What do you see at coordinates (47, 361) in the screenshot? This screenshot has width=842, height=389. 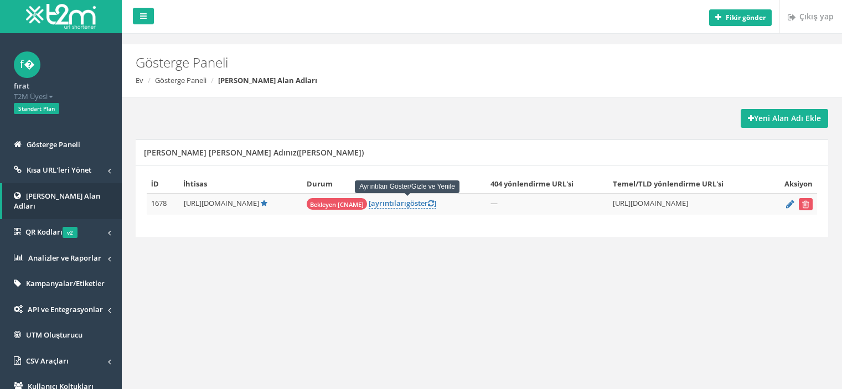 I see `font: CSV Araçları` at bounding box center [47, 361].